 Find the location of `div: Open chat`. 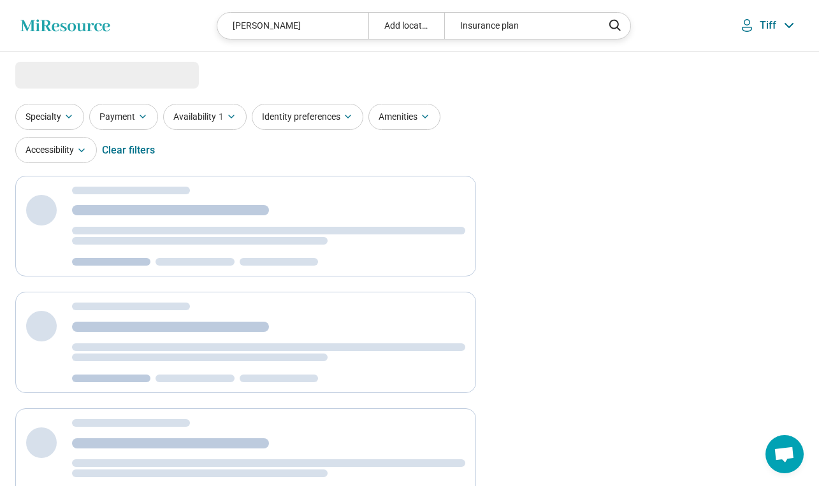

div: Open chat is located at coordinates (785, 455).